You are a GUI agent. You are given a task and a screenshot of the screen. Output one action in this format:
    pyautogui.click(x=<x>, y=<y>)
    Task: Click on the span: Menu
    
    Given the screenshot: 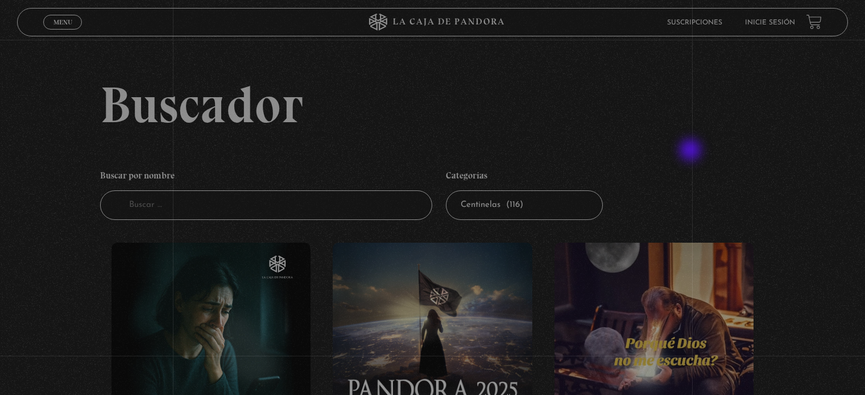 What is the action you would take?
    pyautogui.click(x=63, y=22)
    